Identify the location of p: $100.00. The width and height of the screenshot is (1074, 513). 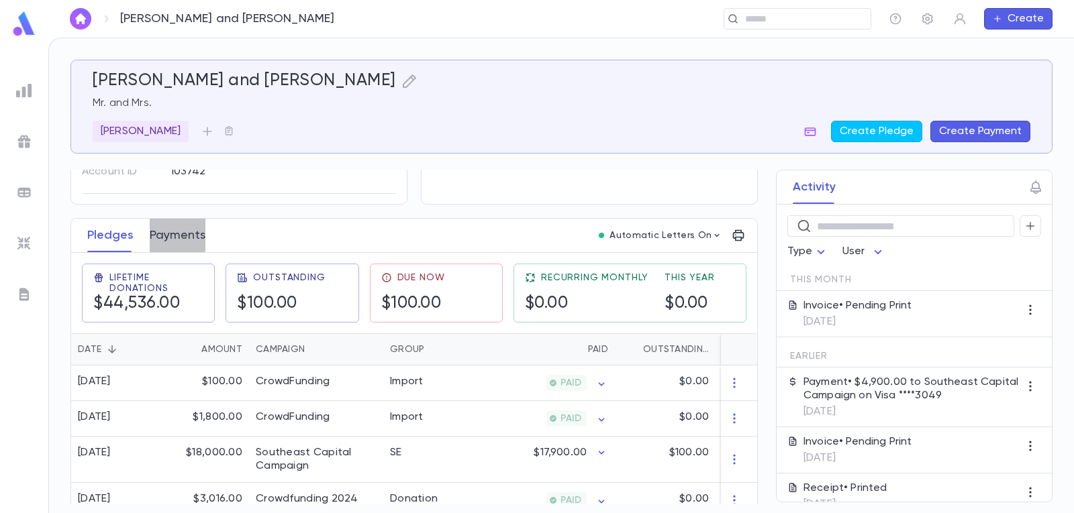
(689, 453).